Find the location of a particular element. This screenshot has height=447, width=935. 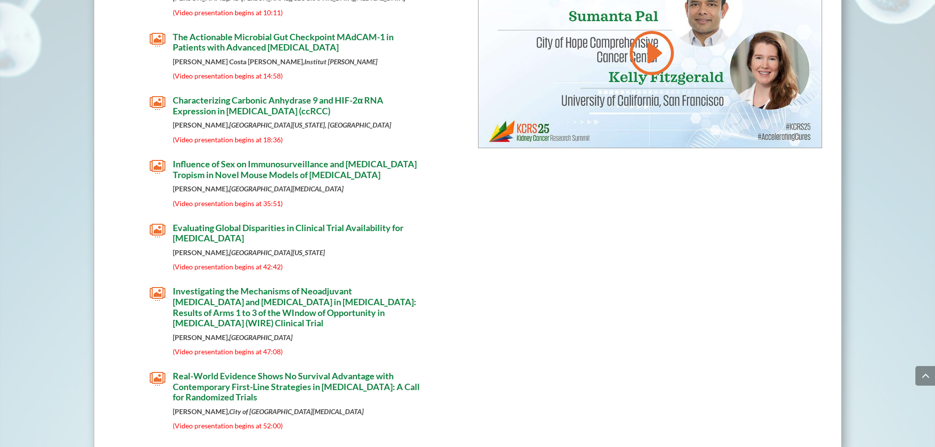

span: (Video presentation begins at 10:11) is located at coordinates (228, 12).